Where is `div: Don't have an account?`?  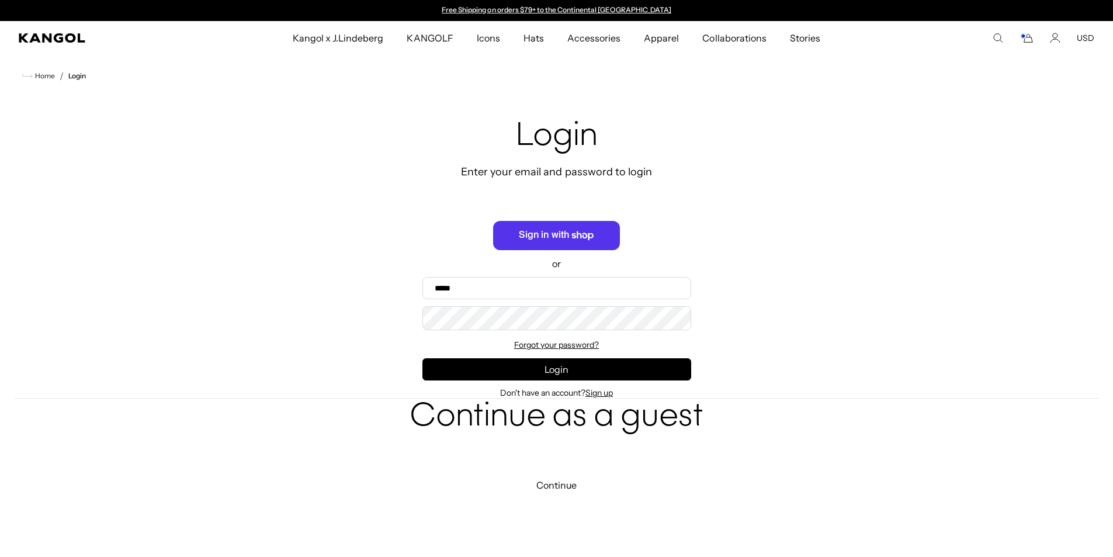 div: Don't have an account? is located at coordinates (557, 392).